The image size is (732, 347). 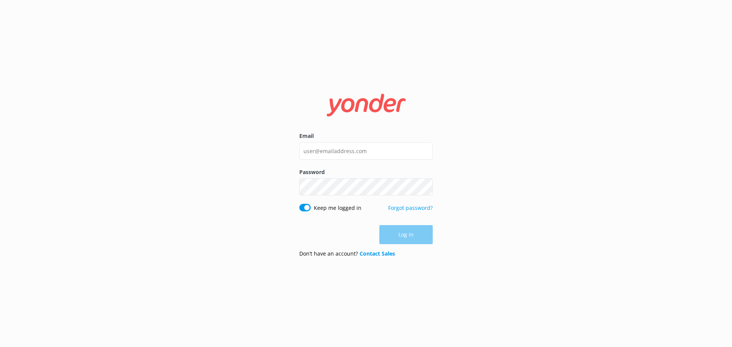 I want to click on a: Forgot password?, so click(x=410, y=208).